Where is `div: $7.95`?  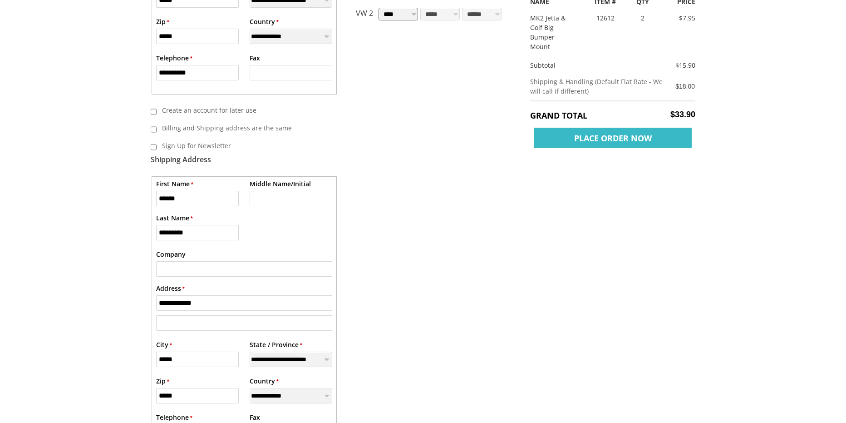 div: $7.95 is located at coordinates (679, 18).